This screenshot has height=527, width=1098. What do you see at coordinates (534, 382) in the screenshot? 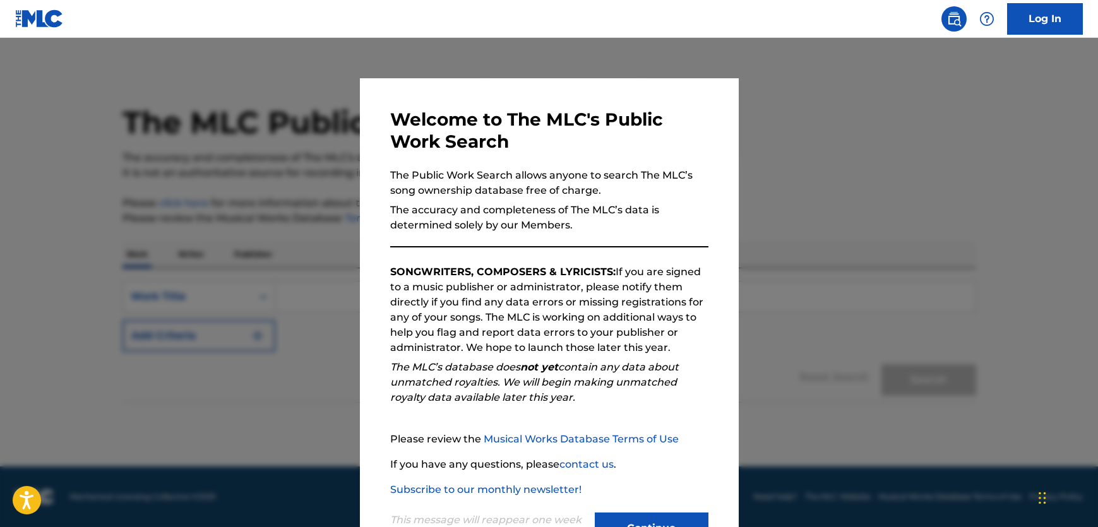
I see `em: The MLC’s database does contain any data about unmatched royalties. We will begin making unmatche...` at bounding box center [534, 382].